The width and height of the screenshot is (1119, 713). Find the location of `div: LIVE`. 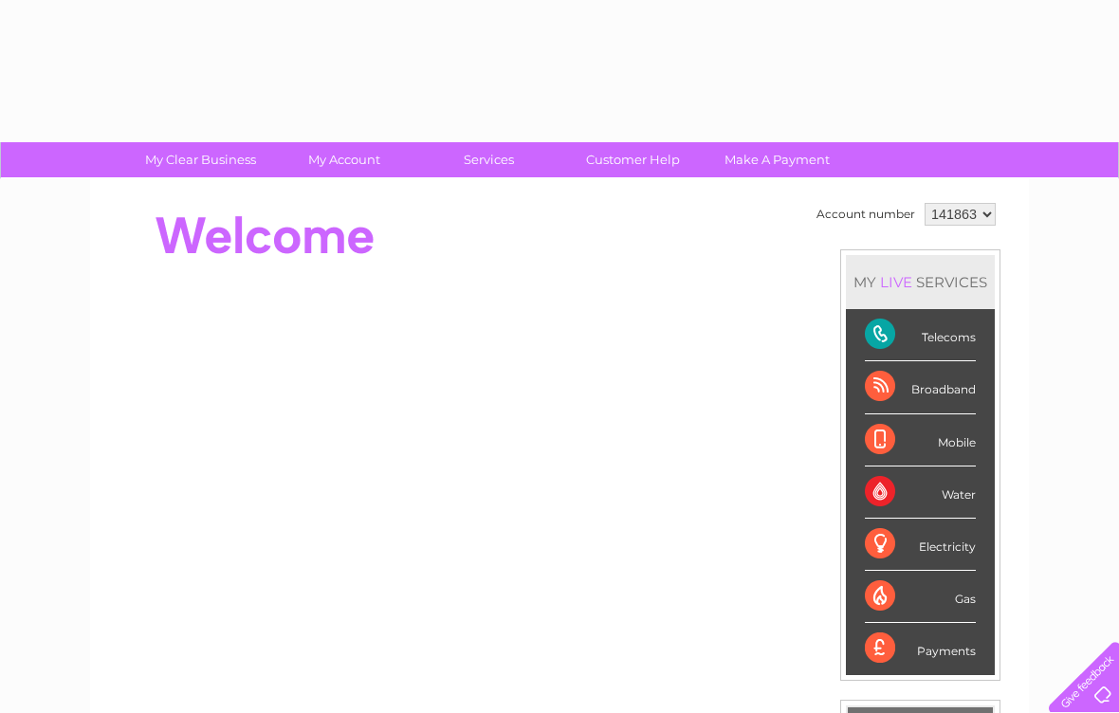

div: LIVE is located at coordinates (896, 282).